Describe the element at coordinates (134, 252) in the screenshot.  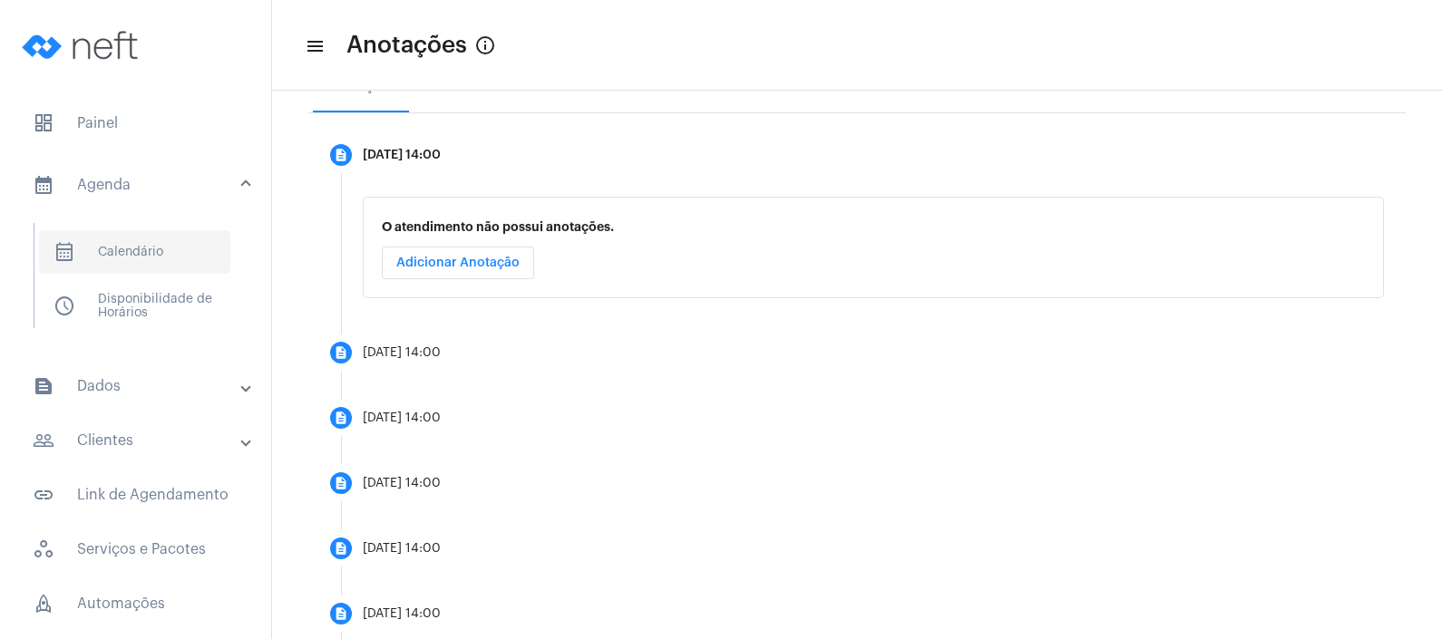
I see `span: Calendário` at that location.